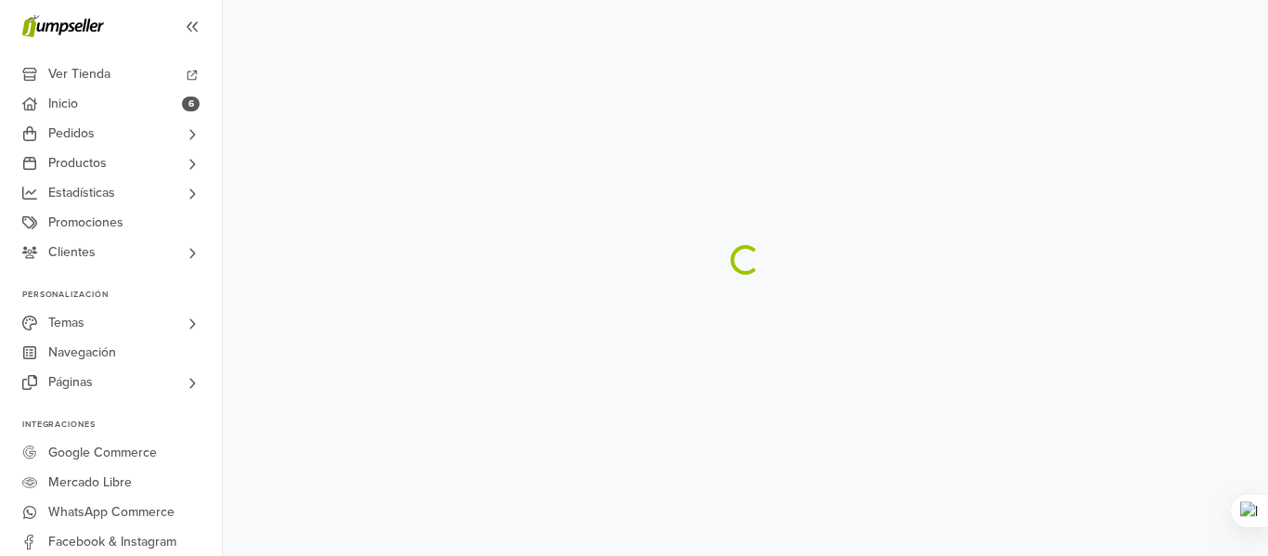  Describe the element at coordinates (122, 425) in the screenshot. I see `p: Integraciones` at that location.